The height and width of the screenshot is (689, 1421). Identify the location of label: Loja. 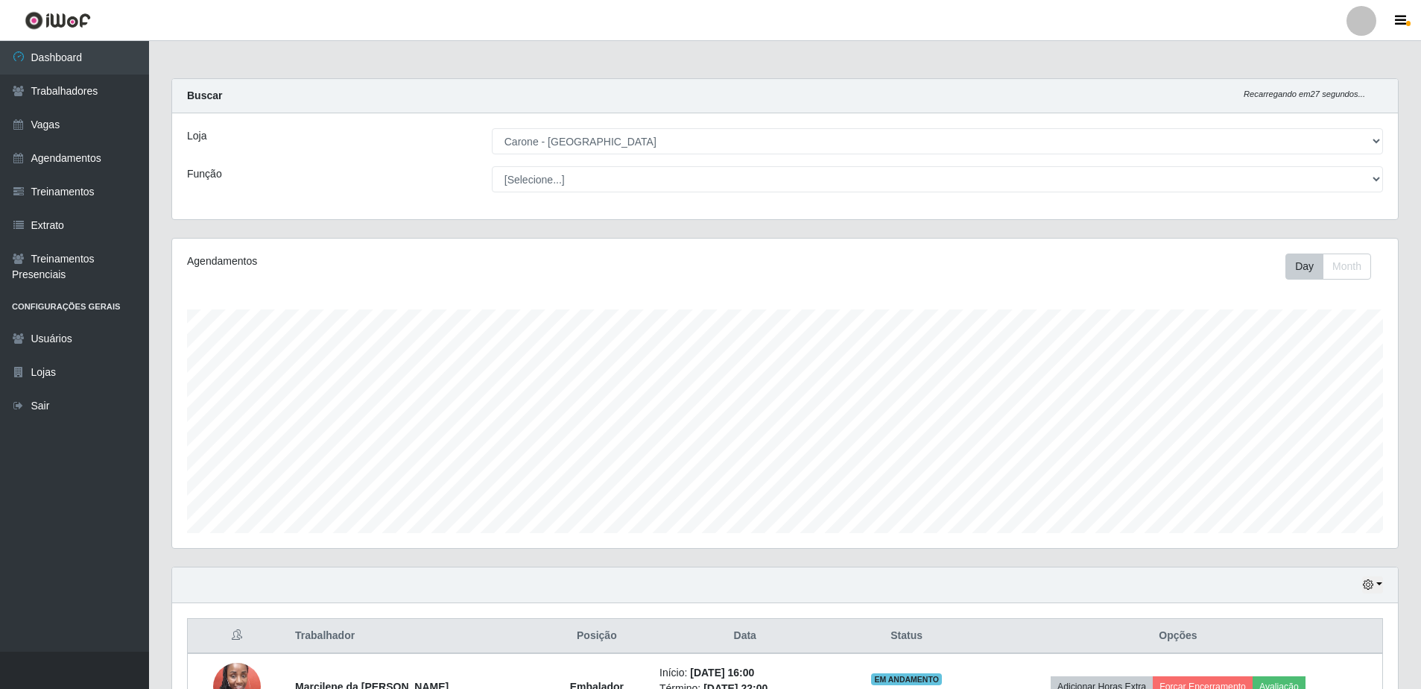
(197, 136).